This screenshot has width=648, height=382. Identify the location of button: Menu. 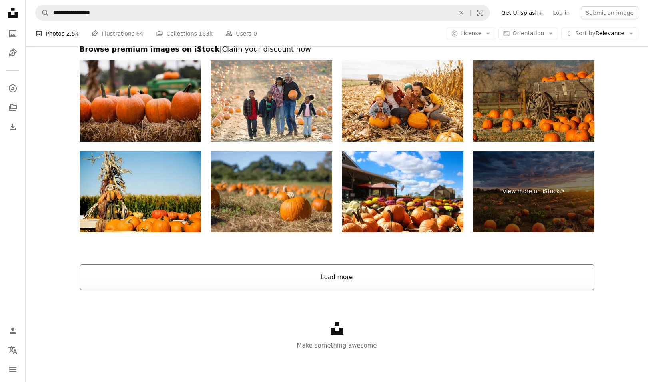
(13, 369).